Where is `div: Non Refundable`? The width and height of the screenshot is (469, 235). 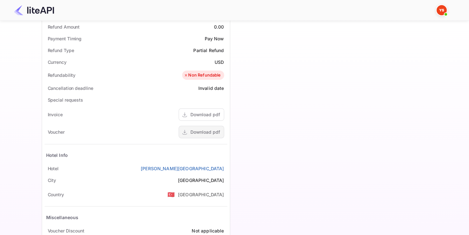 div: Non Refundable is located at coordinates (202, 75).